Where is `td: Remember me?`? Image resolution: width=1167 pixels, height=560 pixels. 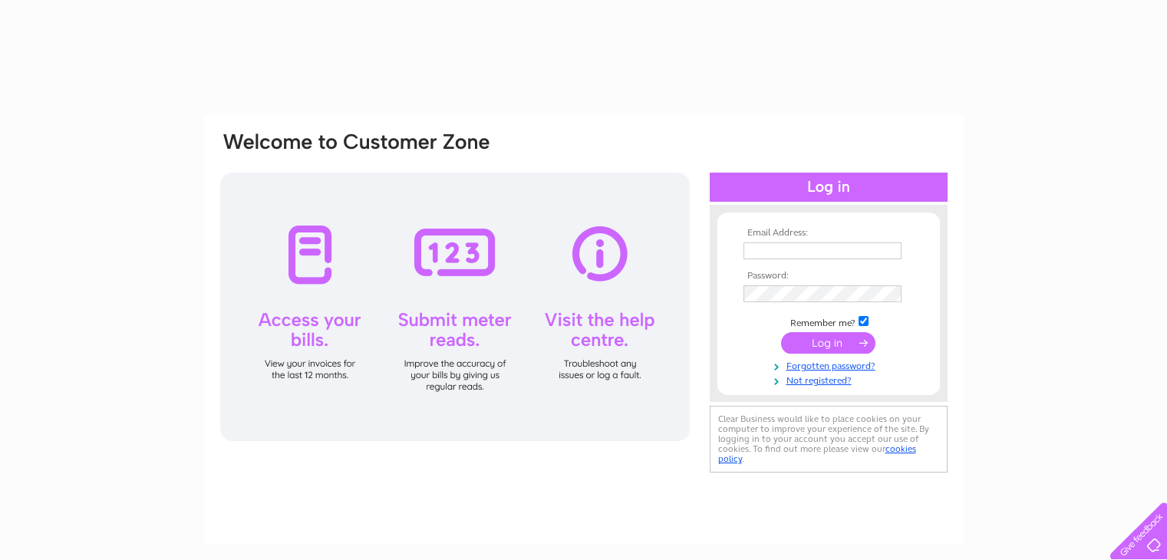 td: Remember me? is located at coordinates (829, 322).